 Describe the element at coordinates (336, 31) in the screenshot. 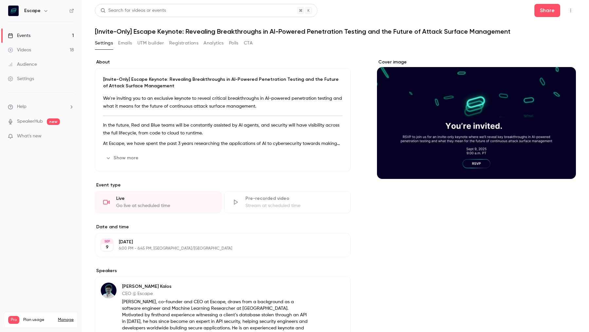

I see `h1: [Invite-Only] Escape Keynote: Revealing Breakthroughs in AI-Powered Penetration Testing and the F...` at that location.